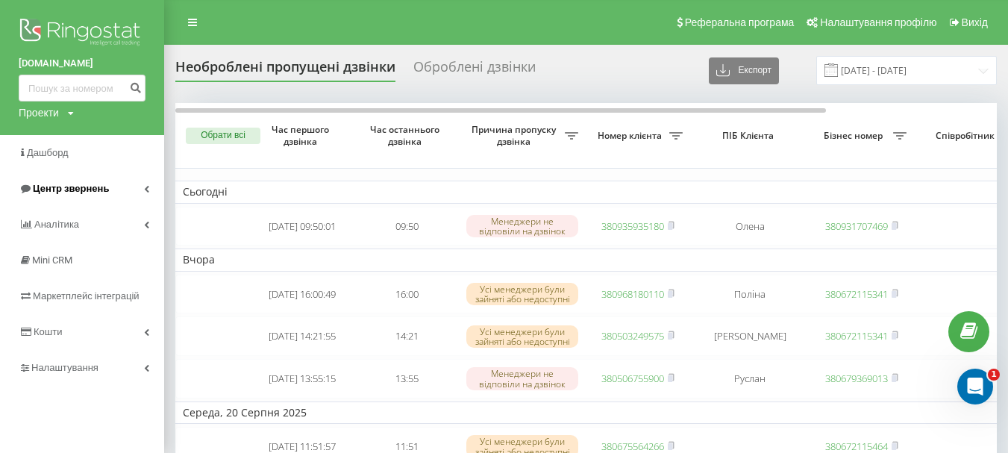  What do you see at coordinates (633, 294) in the screenshot?
I see `a: 380968180110` at bounding box center [633, 294].